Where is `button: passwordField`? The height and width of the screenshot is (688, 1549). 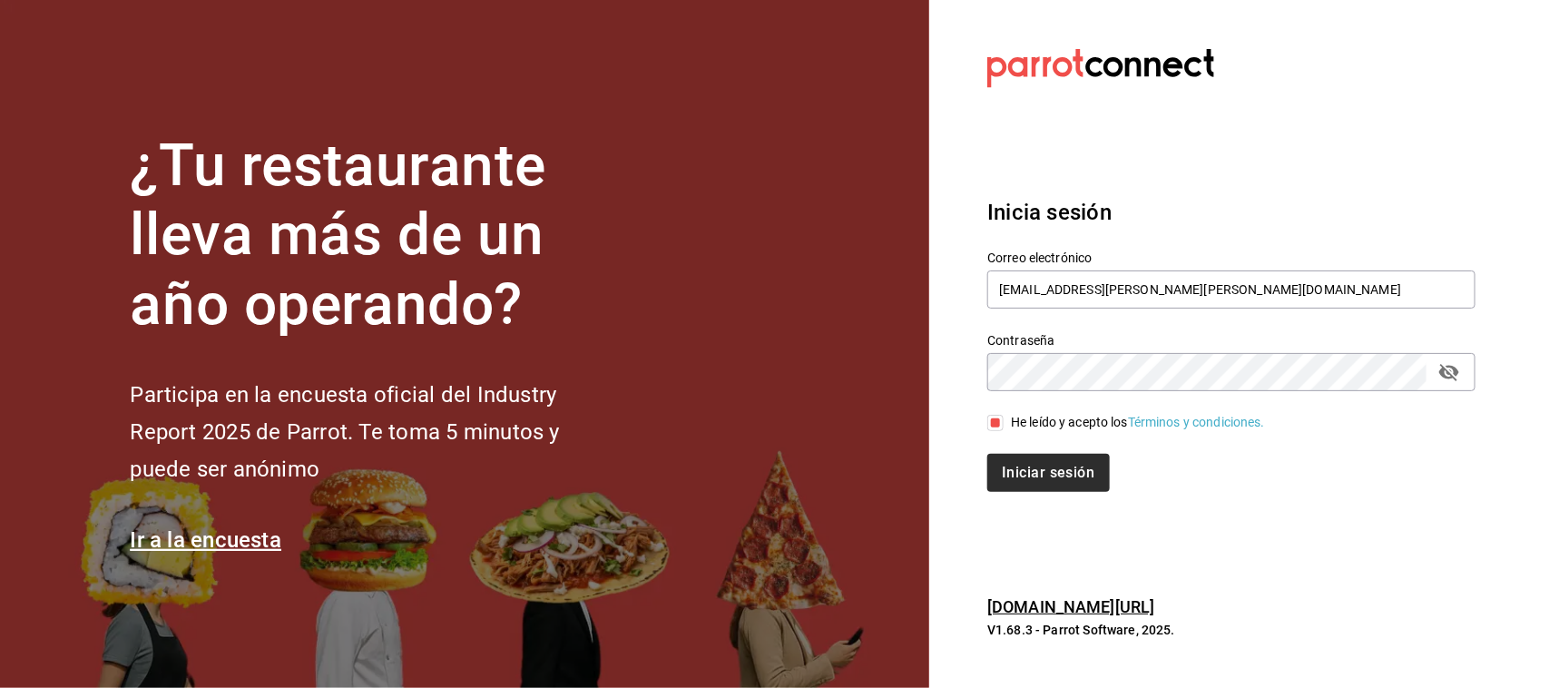 button: passwordField is located at coordinates (1449, 372).